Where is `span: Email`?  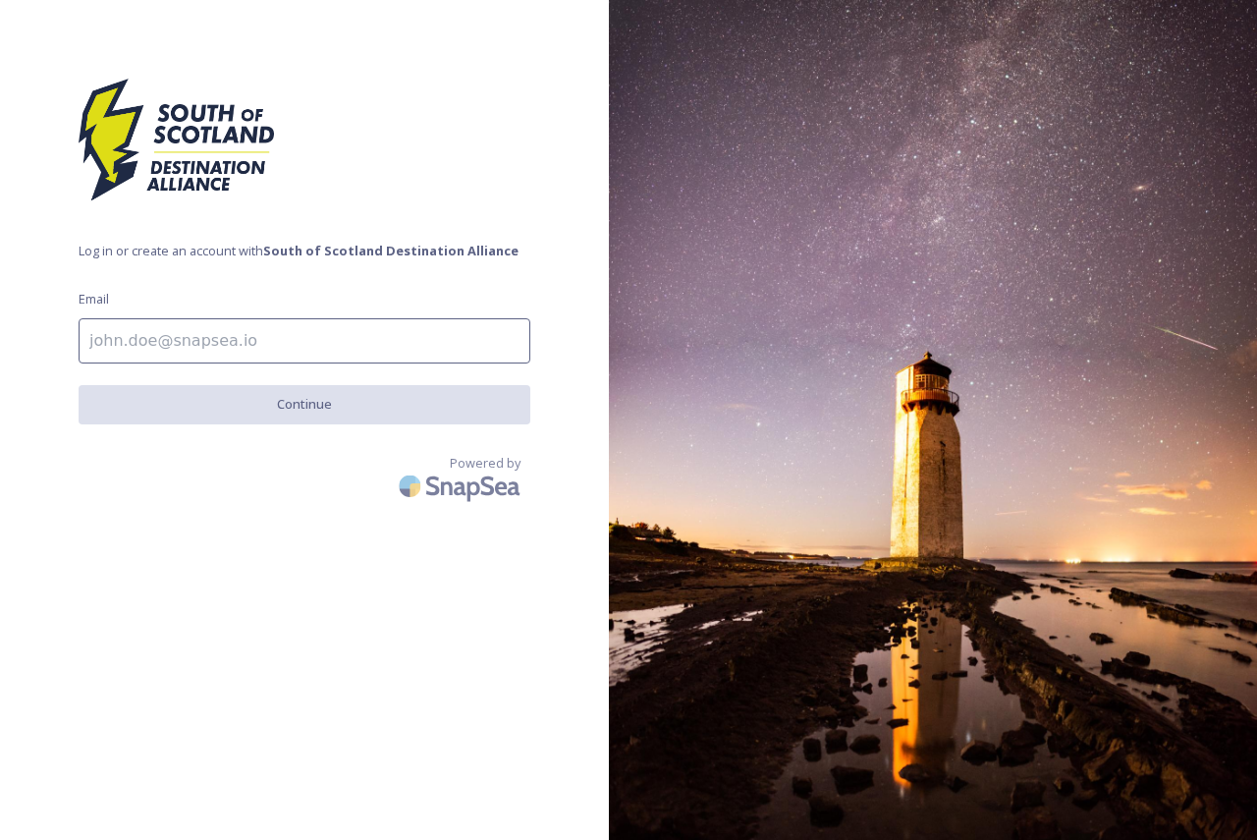 span: Email is located at coordinates (93, 299).